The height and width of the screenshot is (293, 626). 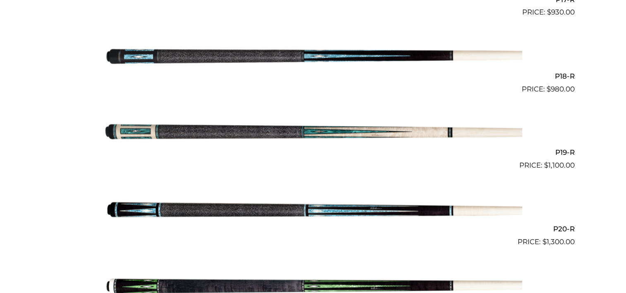 I want to click on h2: P19-R, so click(x=313, y=152).